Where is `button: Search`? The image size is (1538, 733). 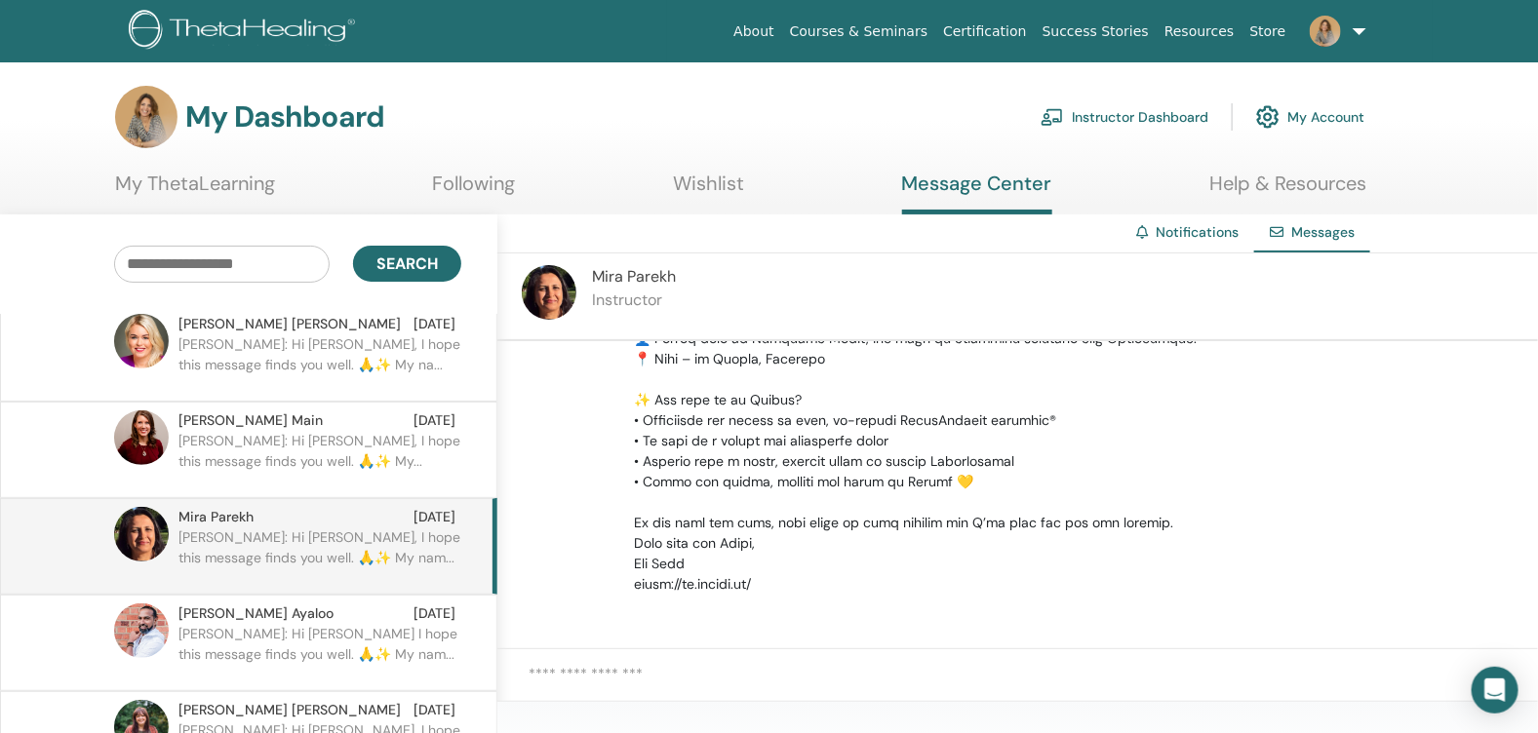 button: Search is located at coordinates (407, 263).